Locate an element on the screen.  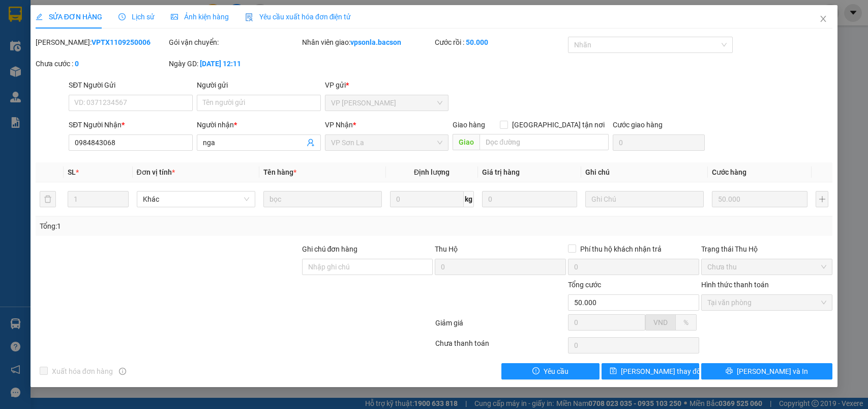
div: Người nhận is located at coordinates (259, 125).